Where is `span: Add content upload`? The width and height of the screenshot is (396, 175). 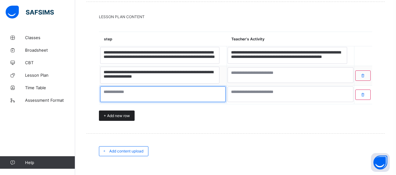 span: Add content upload is located at coordinates (126, 151).